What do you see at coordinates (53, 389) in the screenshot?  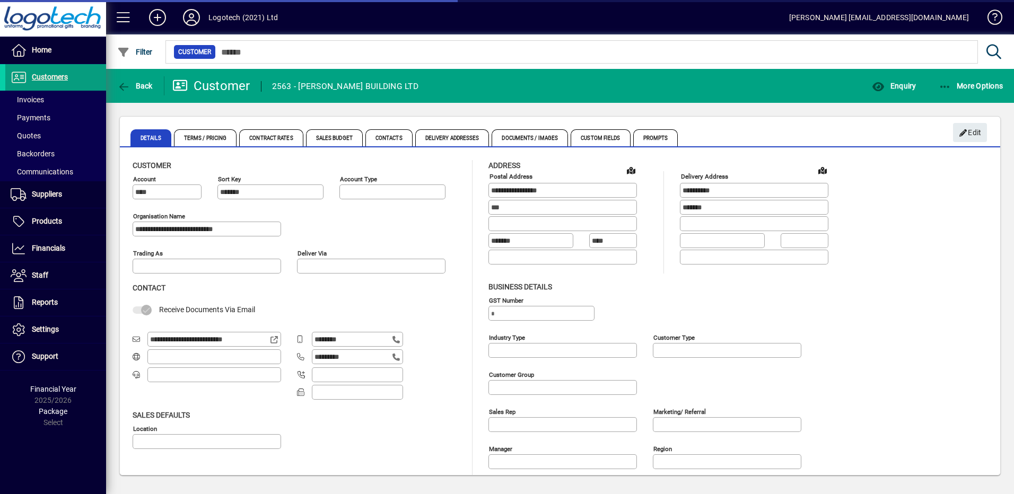 I see `span: Financial Year` at bounding box center [53, 389].